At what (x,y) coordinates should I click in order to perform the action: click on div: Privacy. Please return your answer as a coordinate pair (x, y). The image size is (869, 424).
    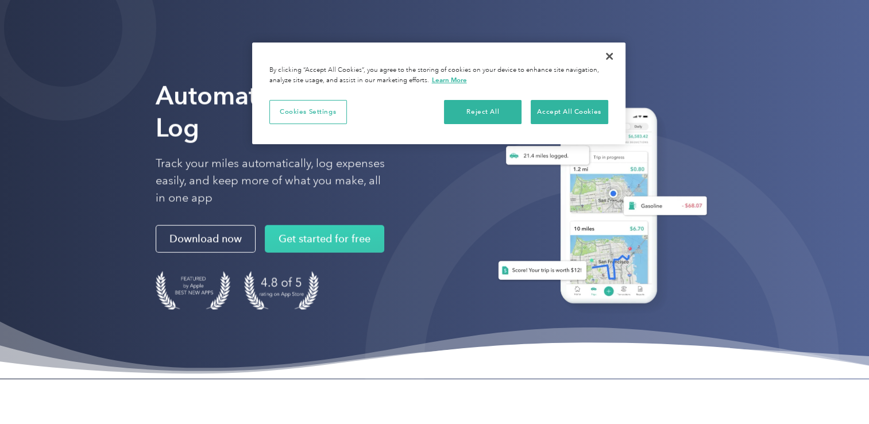
    Looking at the image, I should click on (439, 93).